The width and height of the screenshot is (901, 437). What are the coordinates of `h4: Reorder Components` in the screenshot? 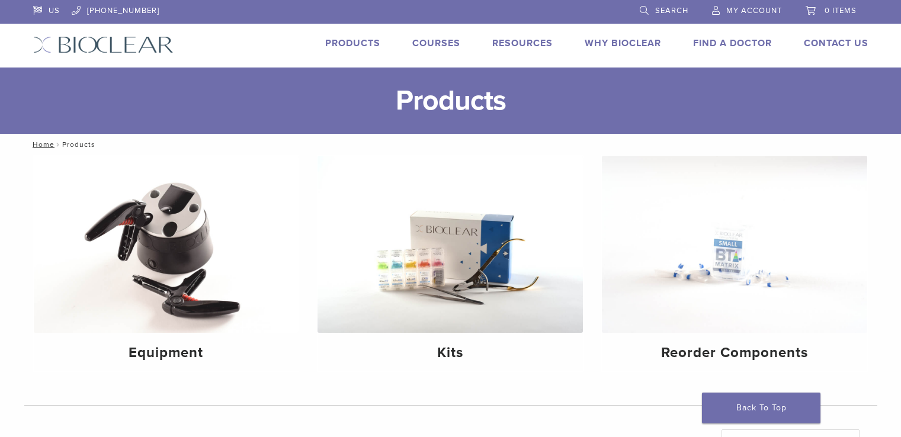 It's located at (735, 353).